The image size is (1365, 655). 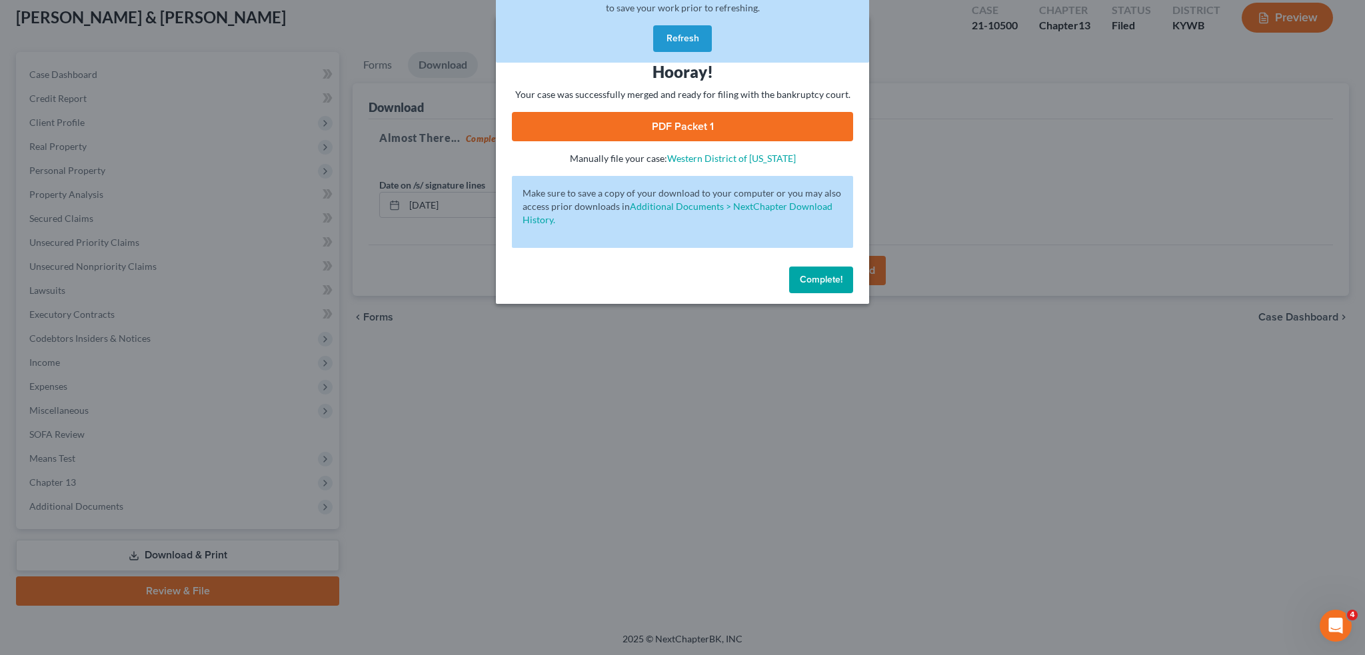 I want to click on p: Your case was successfully merged and ready for filing with the bankruptcy court., so click(x=683, y=95).